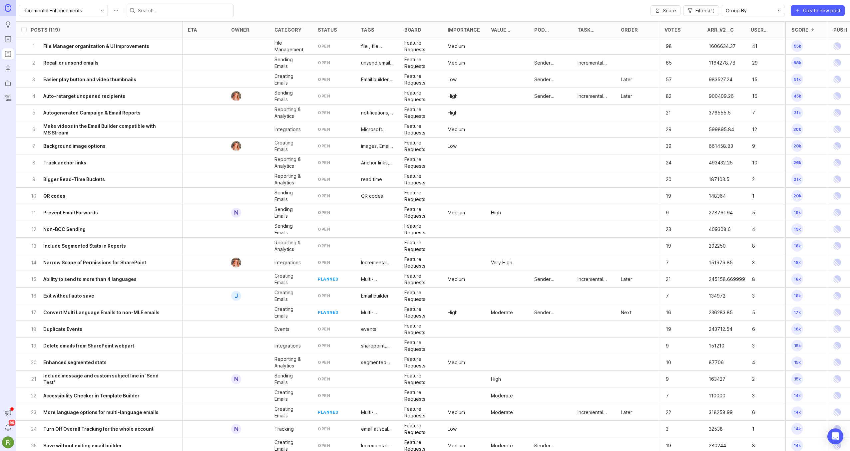  Describe the element at coordinates (34, 163) in the screenshot. I see `p: 8` at that location.